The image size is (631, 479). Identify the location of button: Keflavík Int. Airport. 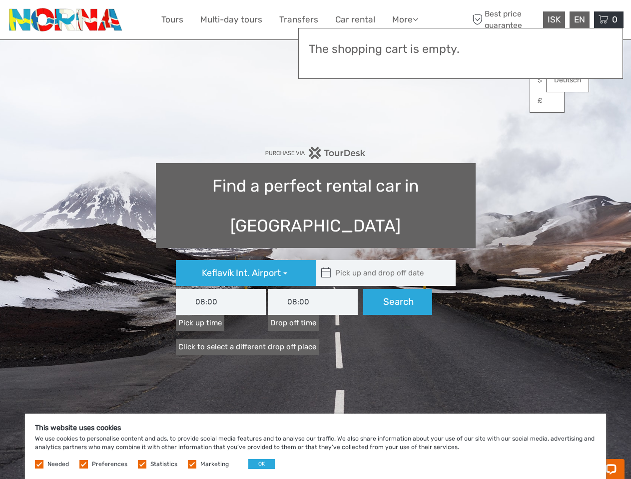
(246, 273).